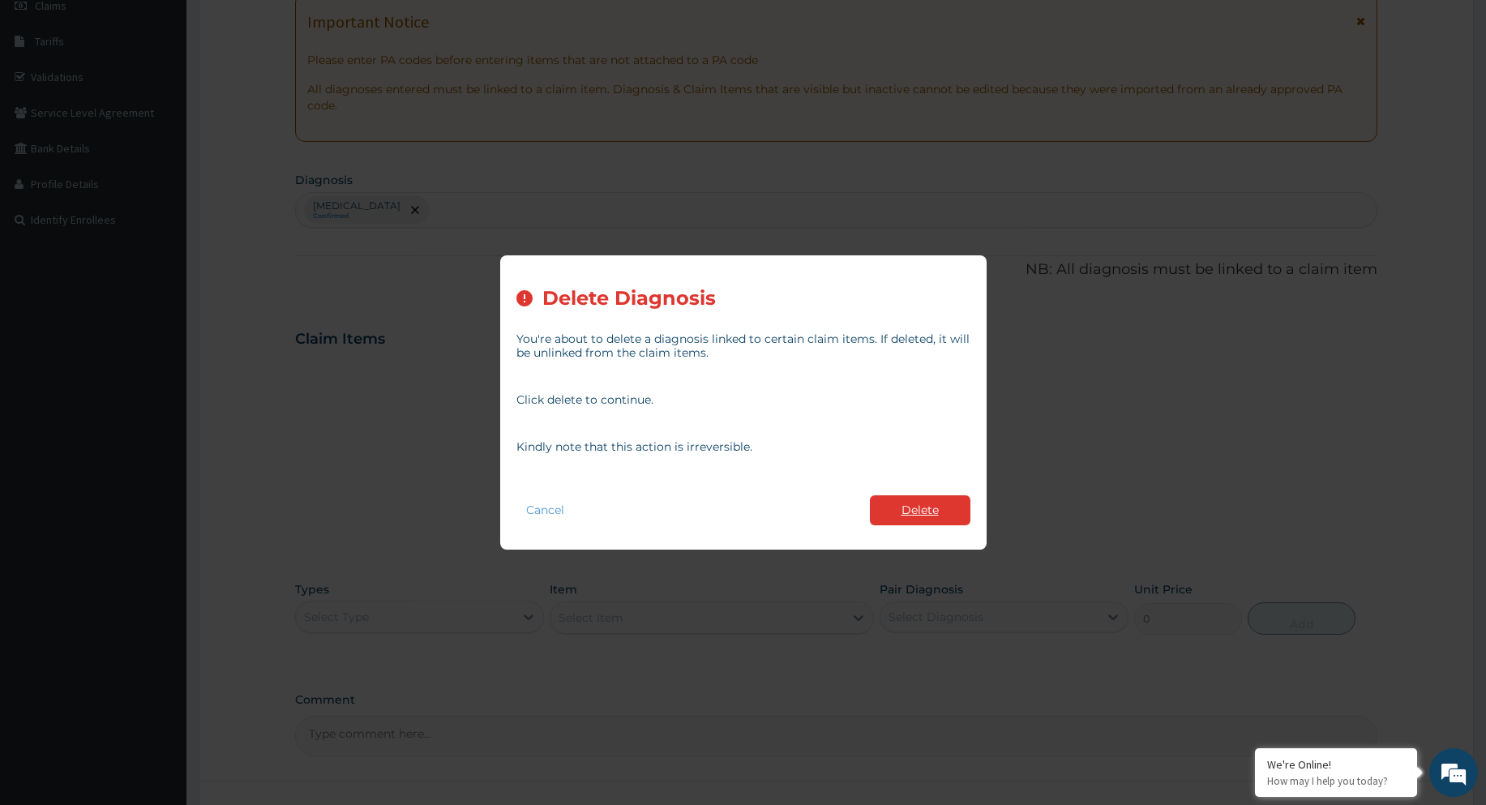 The image size is (1486, 805). I want to click on span: We're online!, so click(159, 286).